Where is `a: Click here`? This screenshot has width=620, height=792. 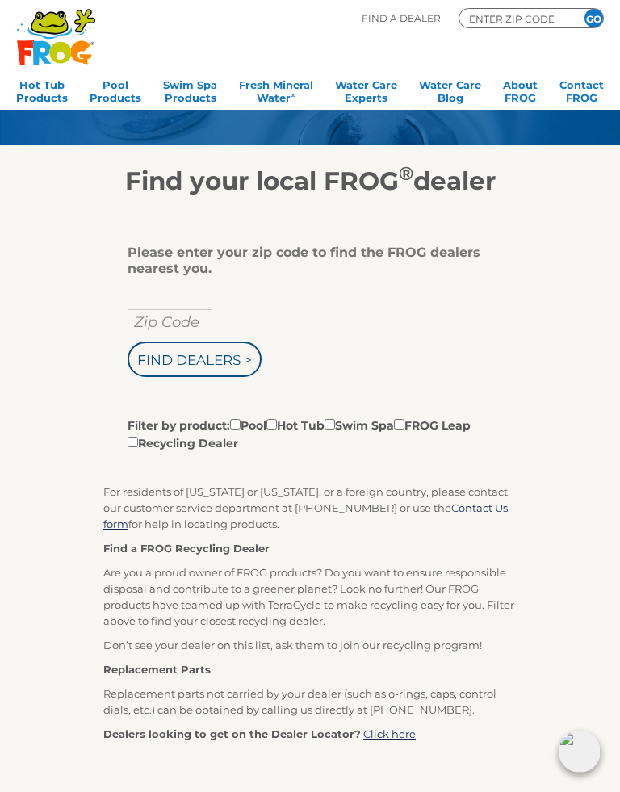 a: Click here is located at coordinates (389, 734).